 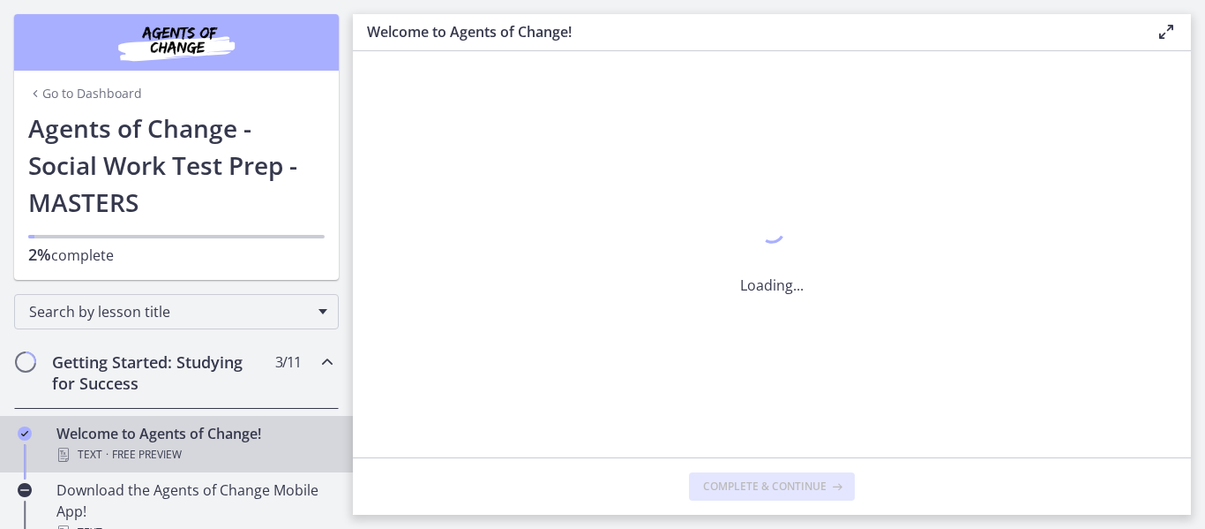 I want to click on p: Loading..., so click(x=772, y=285).